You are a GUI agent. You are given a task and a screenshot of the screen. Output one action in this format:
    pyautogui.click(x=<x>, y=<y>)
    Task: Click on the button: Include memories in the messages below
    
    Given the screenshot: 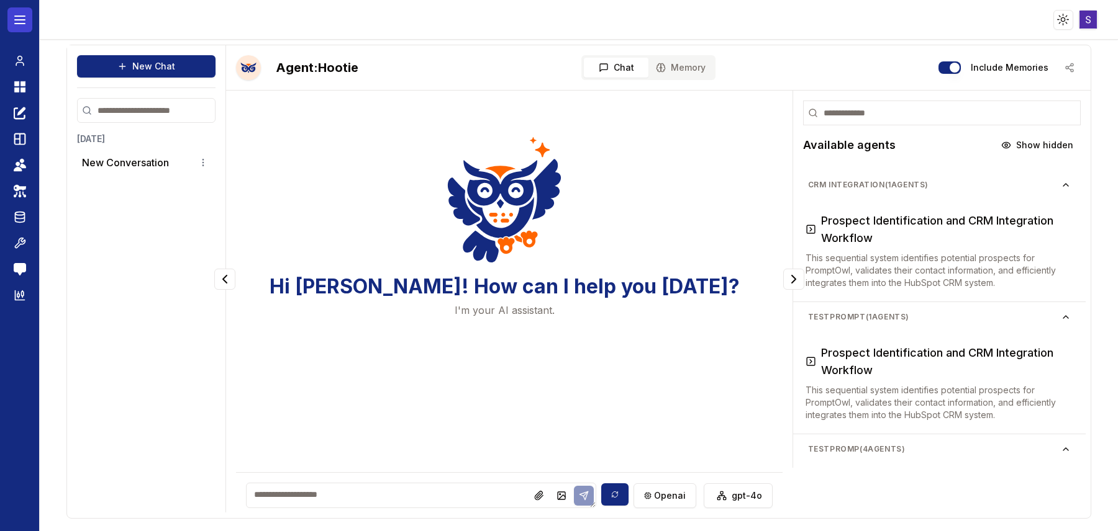 What is the action you would take?
    pyautogui.click(x=949, y=68)
    